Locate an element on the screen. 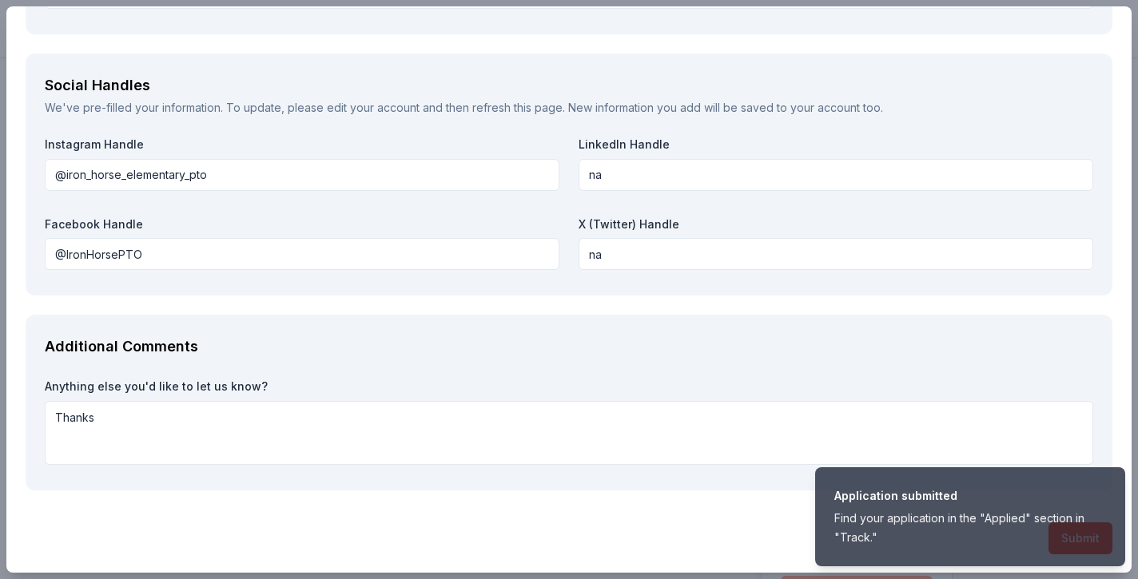 The width and height of the screenshot is (1138, 579). div: Additional Comments is located at coordinates (569, 347).